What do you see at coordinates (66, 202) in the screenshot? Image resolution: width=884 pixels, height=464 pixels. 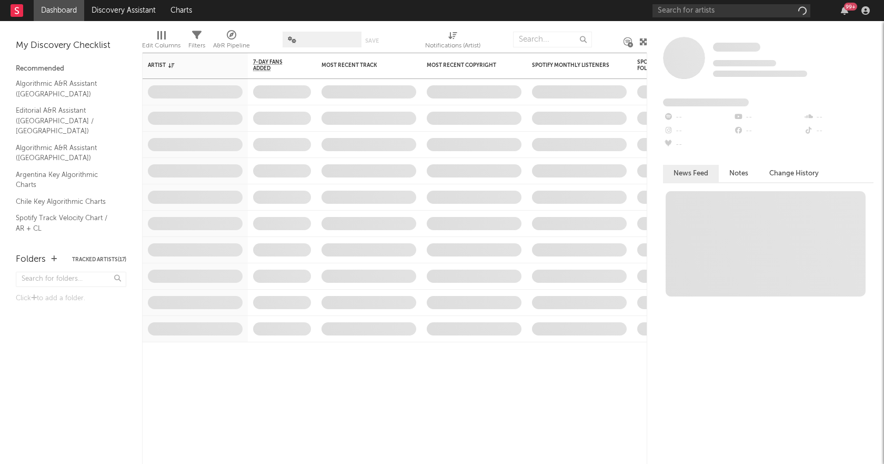 I see `a: Chile Key Algorithmic Charts` at bounding box center [66, 202].